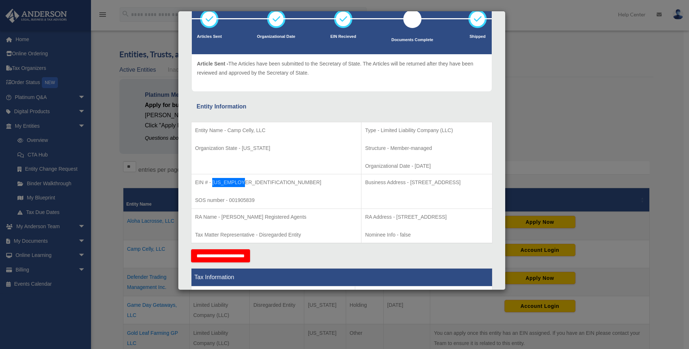 The height and width of the screenshot is (349, 689). Describe the element at coordinates (276, 37) in the screenshot. I see `p: Organizational Date` at that location.